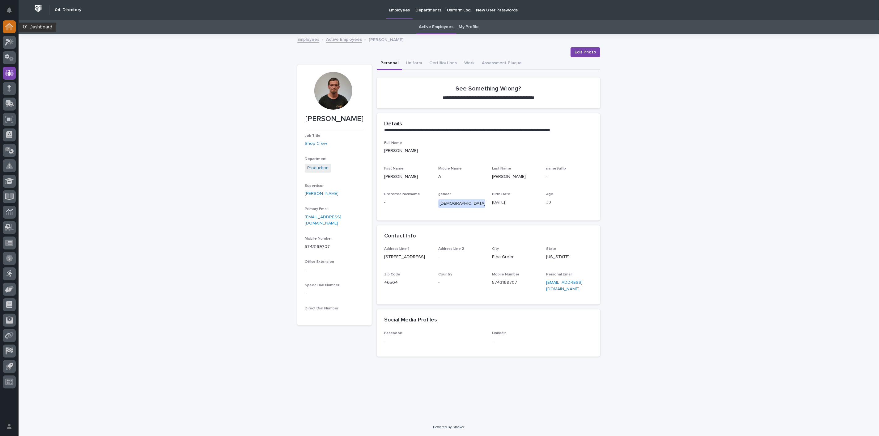 The image size is (879, 436). Describe the element at coordinates (444, 194) in the screenshot. I see `span: gender` at that location.